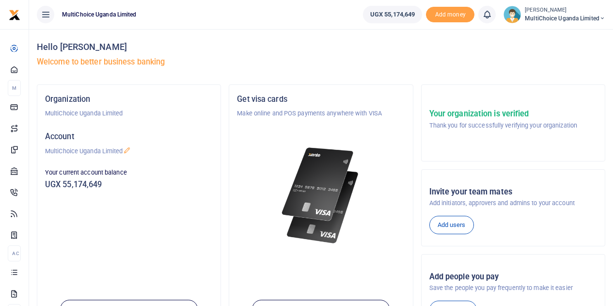 The image size is (613, 306). I want to click on li: Ac, so click(14, 253).